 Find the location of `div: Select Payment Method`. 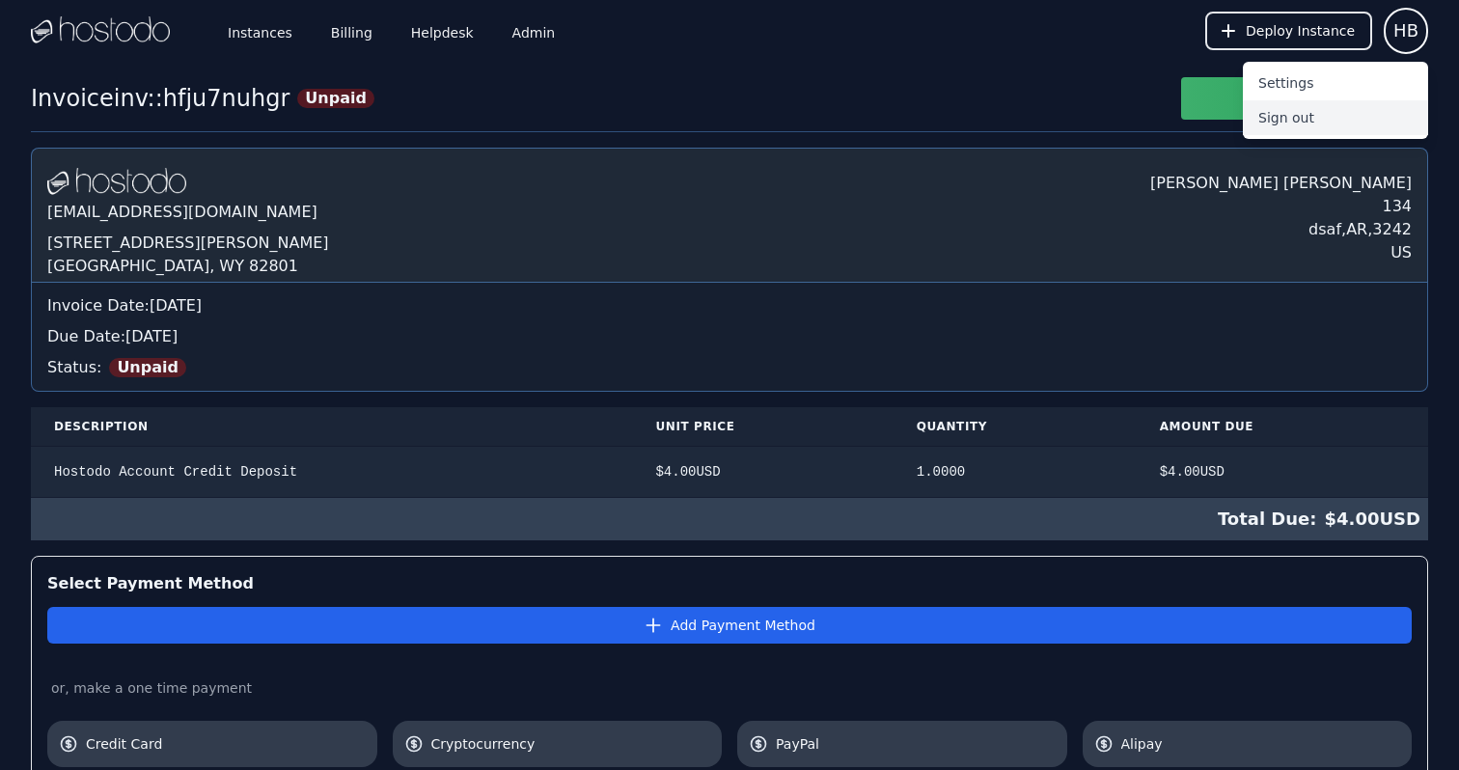

div: Select Payment Method is located at coordinates (729, 584).